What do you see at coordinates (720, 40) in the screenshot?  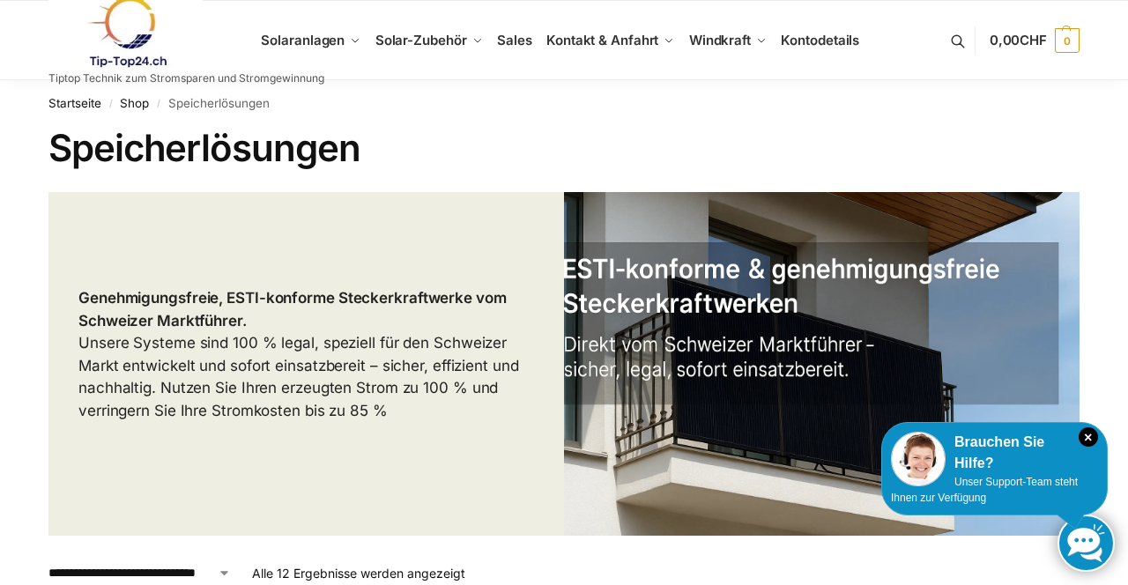 I see `span: Windkraft` at bounding box center [720, 40].